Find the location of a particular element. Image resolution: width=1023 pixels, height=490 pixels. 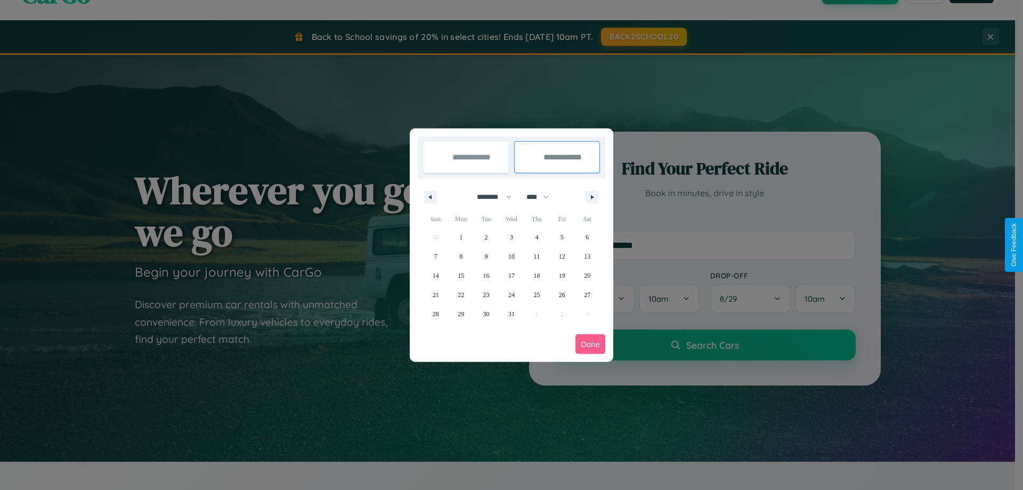

button: 10 is located at coordinates (511, 256).